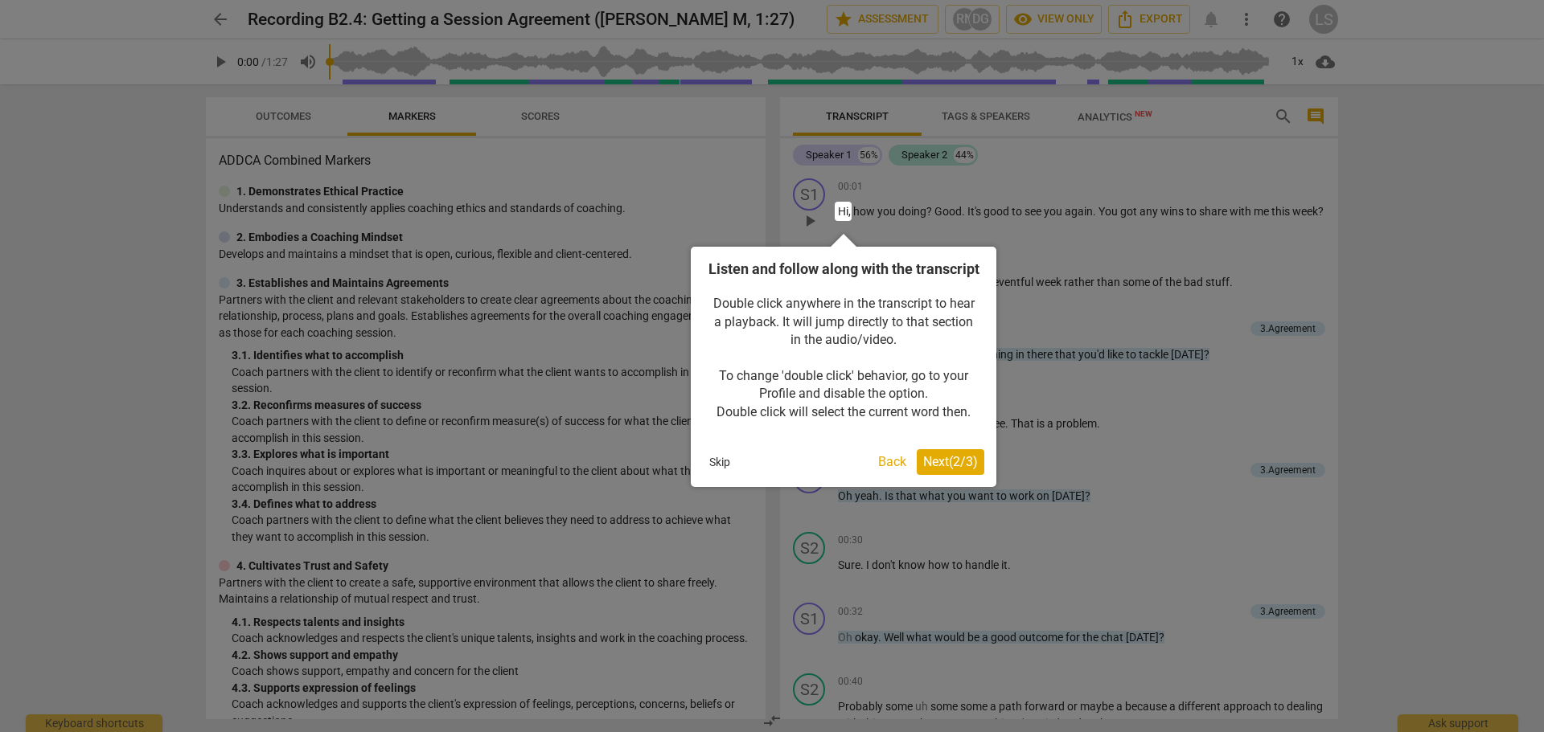 The height and width of the screenshot is (732, 1544). What do you see at coordinates (843, 269) in the screenshot?
I see `h4: Listen and follow along with the transcript` at bounding box center [843, 269].